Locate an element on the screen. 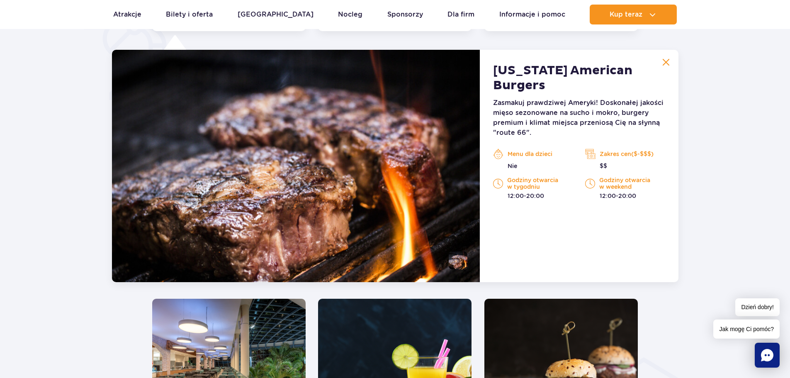 Image resolution: width=790 pixels, height=378 pixels. a: Sponsorzy is located at coordinates (405, 15).